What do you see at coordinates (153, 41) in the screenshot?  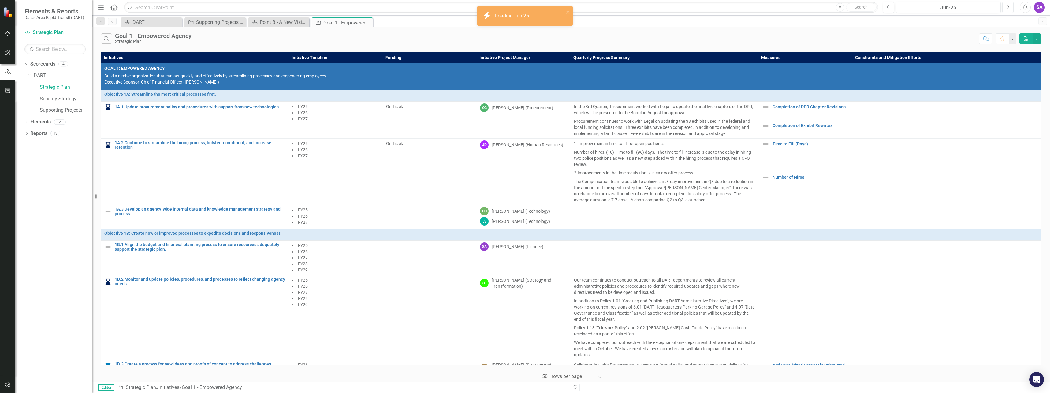 I see `div: Strategic Plan` at bounding box center [153, 41].